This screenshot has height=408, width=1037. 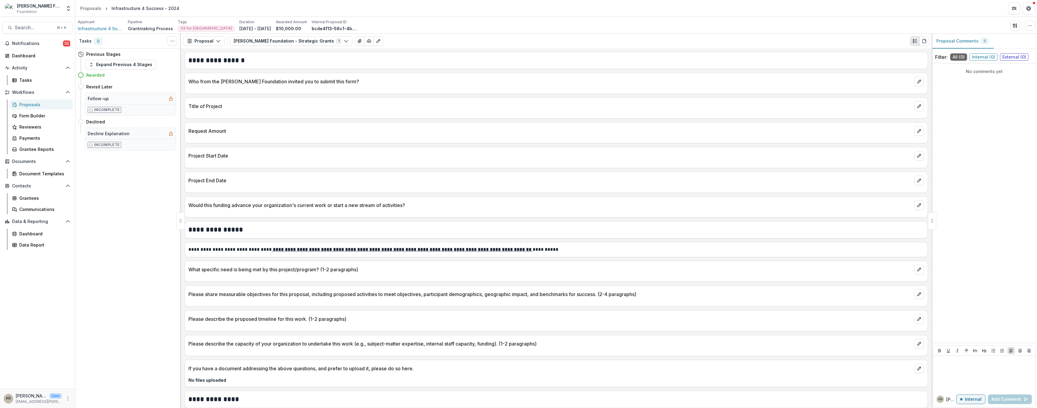 I want to click on p: Duration, so click(x=247, y=22).